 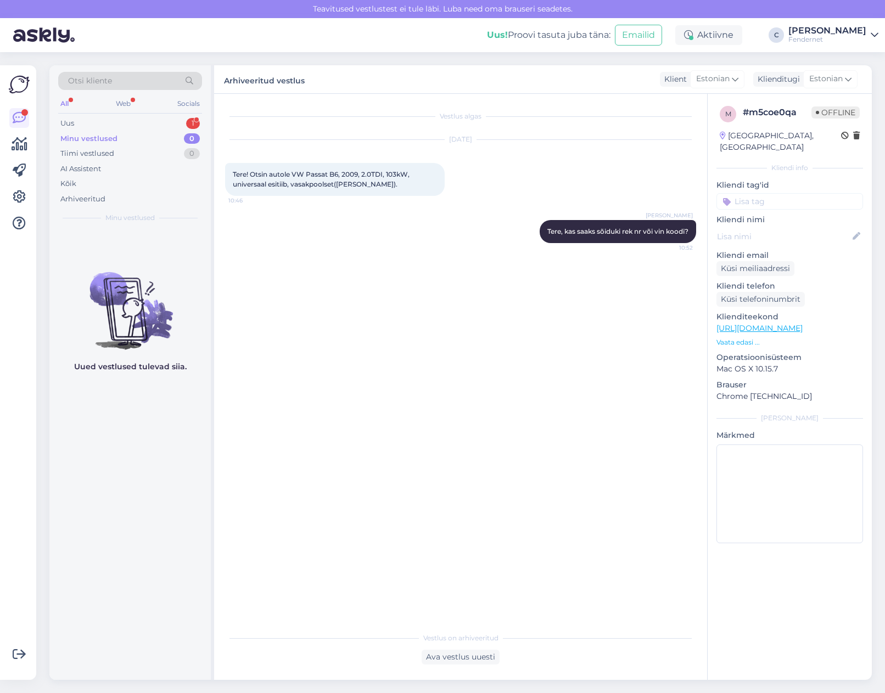 I want to click on div: Proovi tasuta juba täna:, so click(x=548, y=35).